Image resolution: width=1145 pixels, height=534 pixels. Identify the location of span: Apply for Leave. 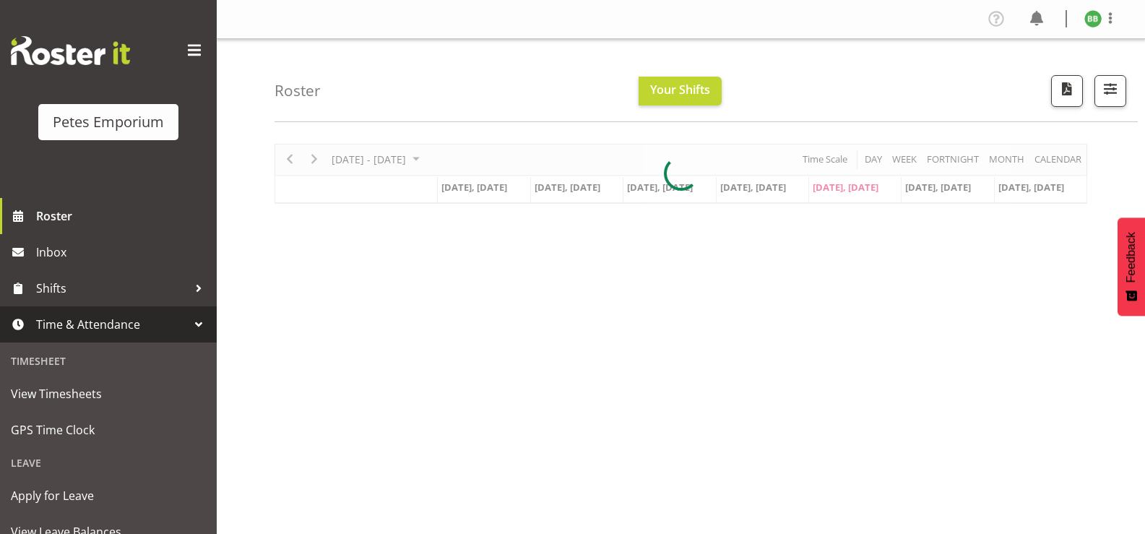
(108, 495).